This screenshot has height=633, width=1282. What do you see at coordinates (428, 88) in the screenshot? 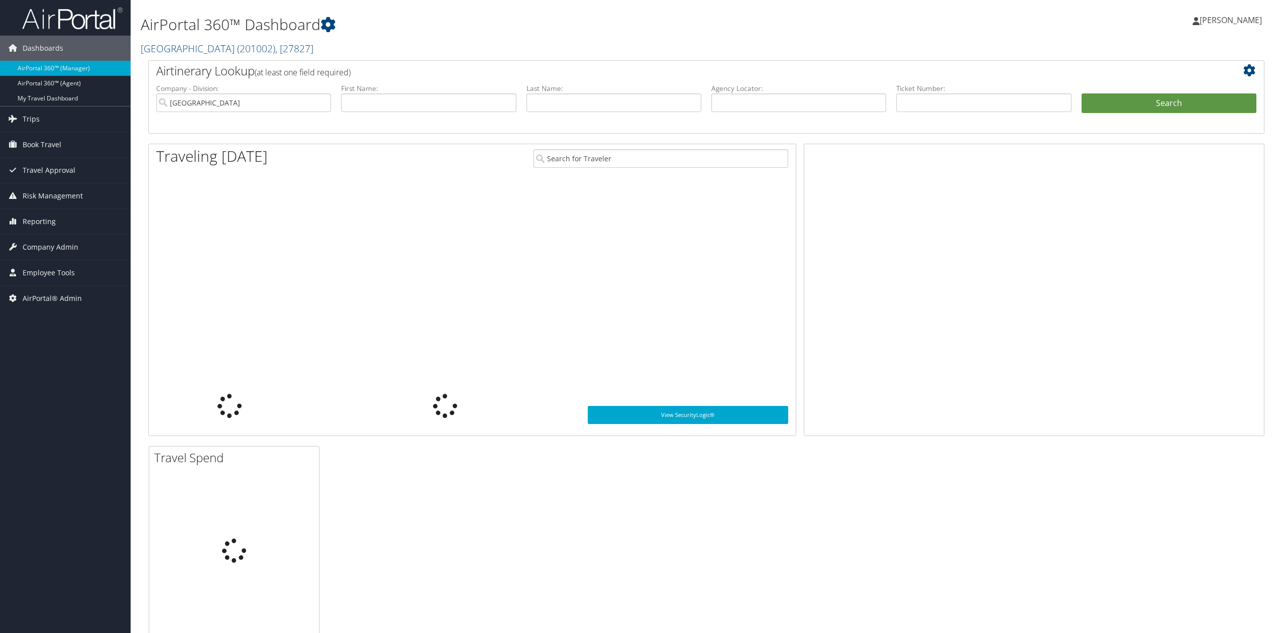
I see `label: First Name:` at bounding box center [428, 88].